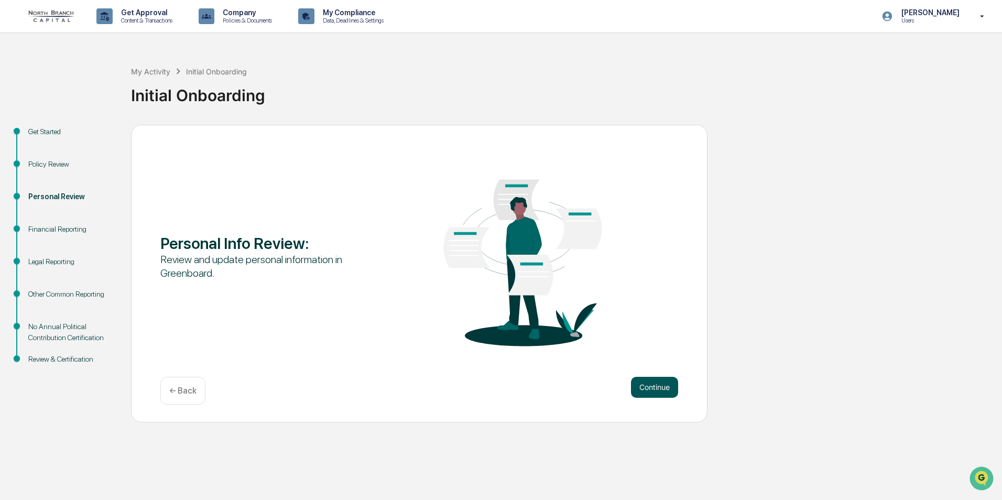 Image resolution: width=1002 pixels, height=500 pixels. Describe the element at coordinates (655, 387) in the screenshot. I see `button: Continue` at that location.